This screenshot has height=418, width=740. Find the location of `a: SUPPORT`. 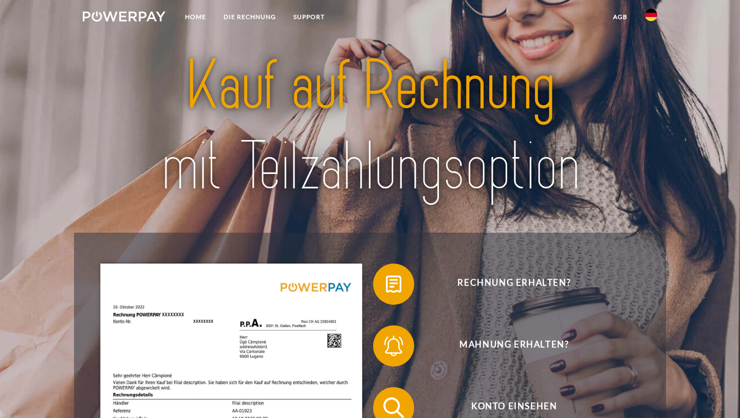

a: SUPPORT is located at coordinates (309, 17).